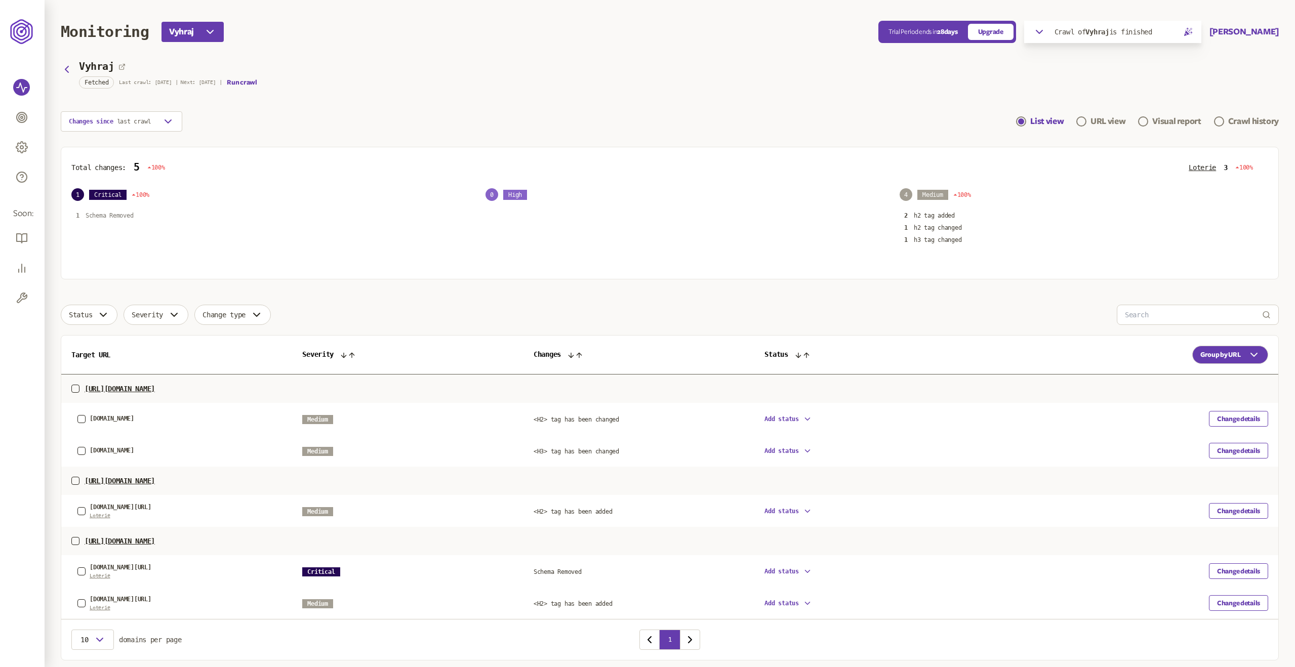 This screenshot has height=667, width=1295. What do you see at coordinates (937, 228) in the screenshot?
I see `p: h2 tag changed` at bounding box center [937, 228].